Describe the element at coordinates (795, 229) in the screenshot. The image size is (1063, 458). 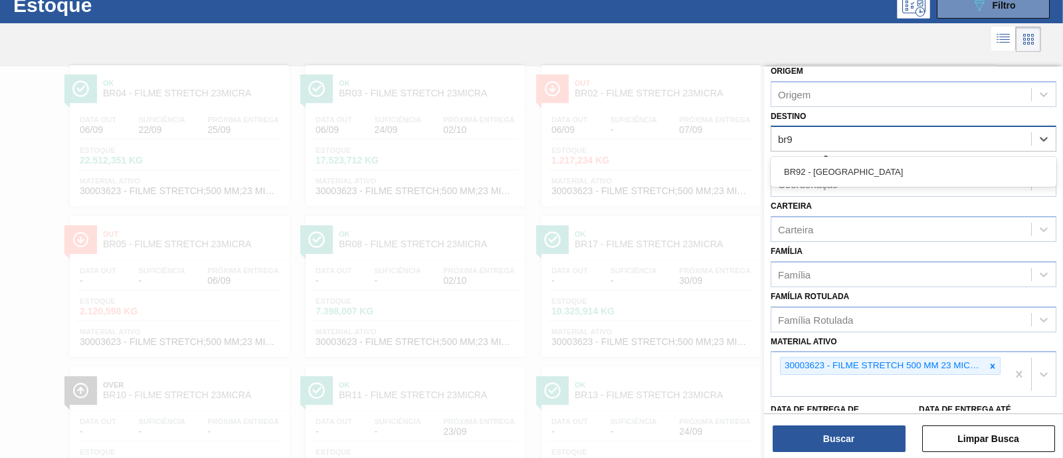
I see `div: Carteira` at that location.